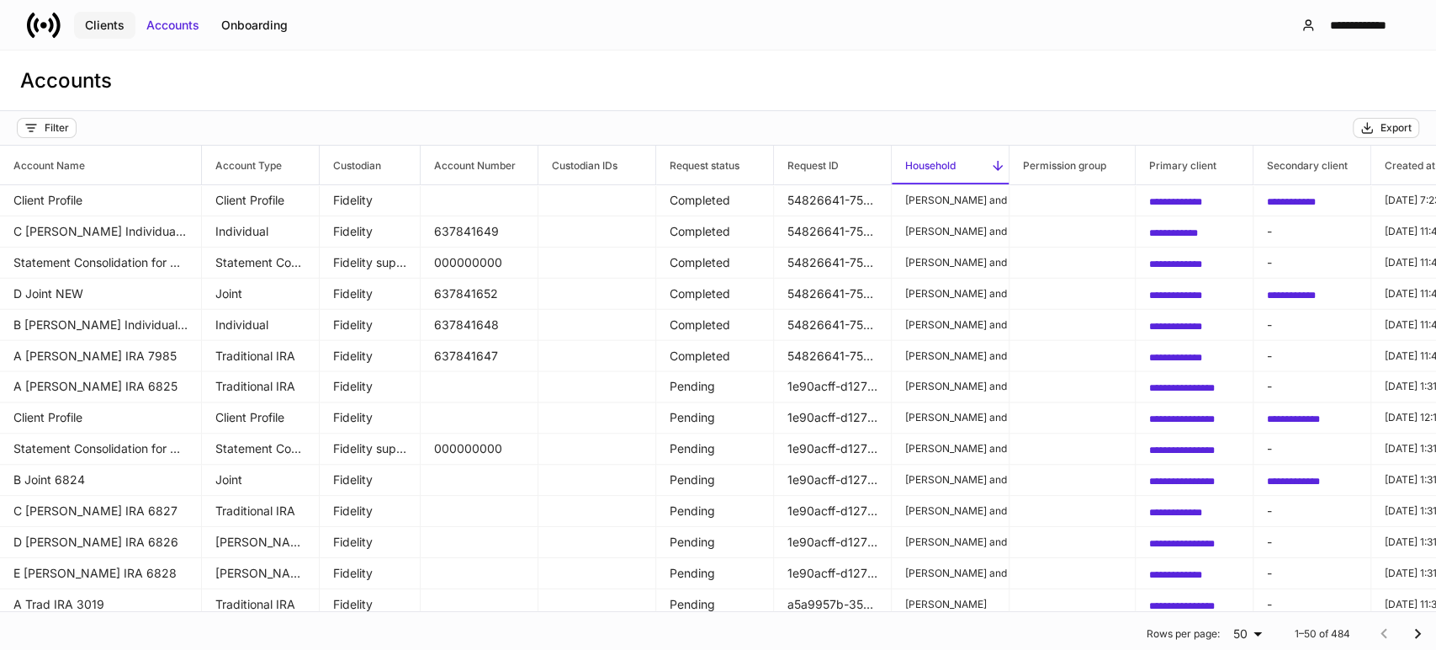 The image size is (1436, 650). I want to click on td: 637841652, so click(480, 294).